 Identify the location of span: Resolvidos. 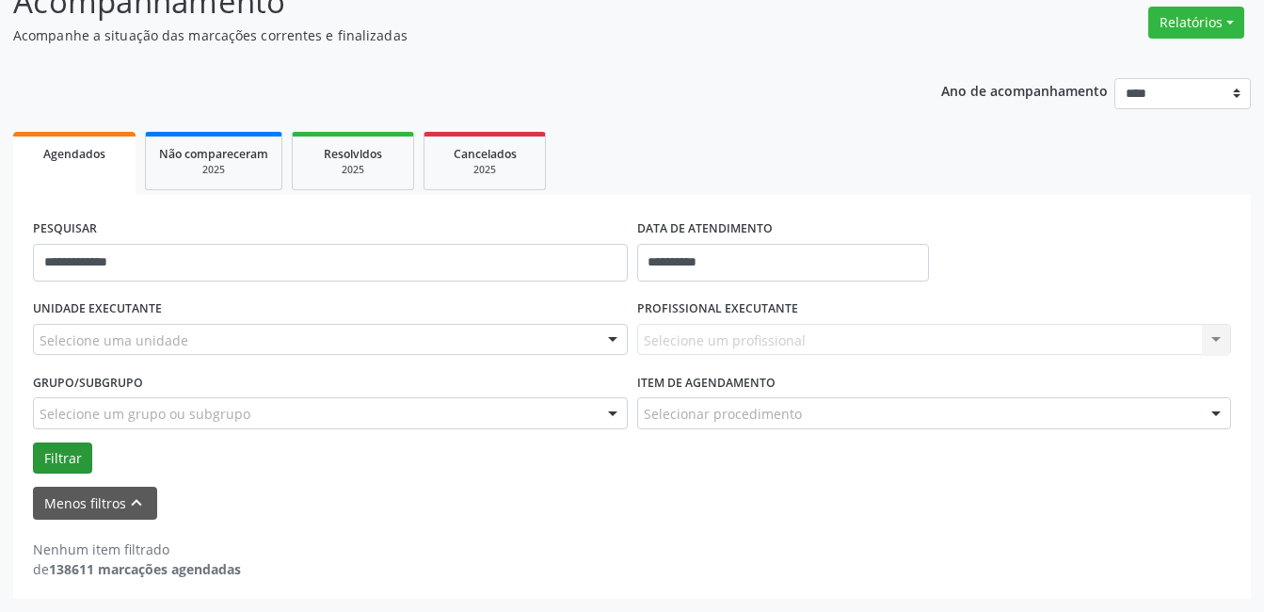
(353, 153).